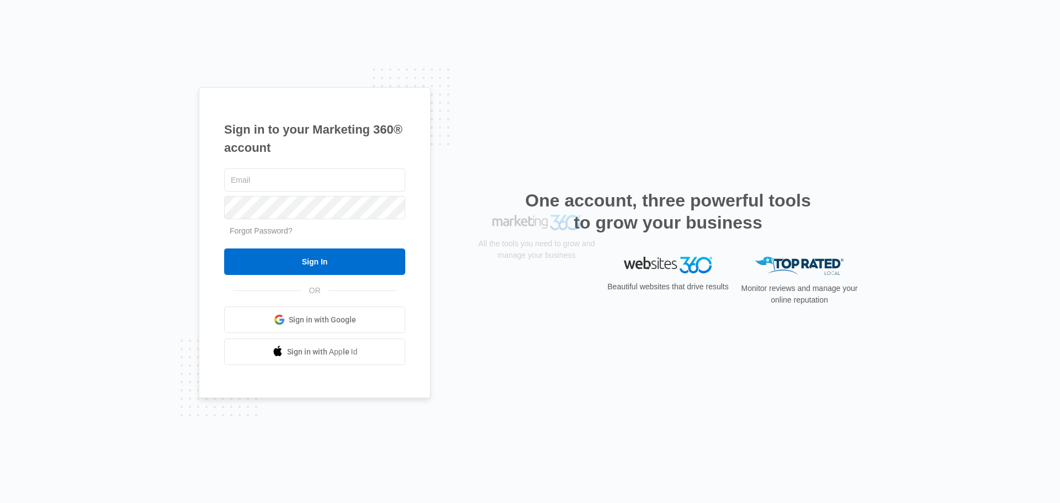 Image resolution: width=1060 pixels, height=503 pixels. I want to click on span: Sign in with Google, so click(322, 320).